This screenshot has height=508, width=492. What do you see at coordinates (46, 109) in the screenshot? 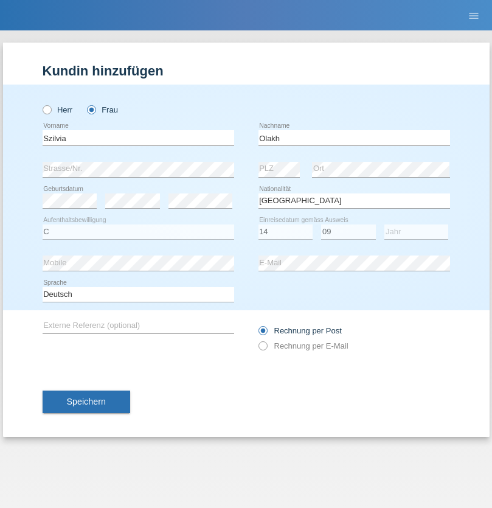
I see `input: Herr` at bounding box center [46, 109].